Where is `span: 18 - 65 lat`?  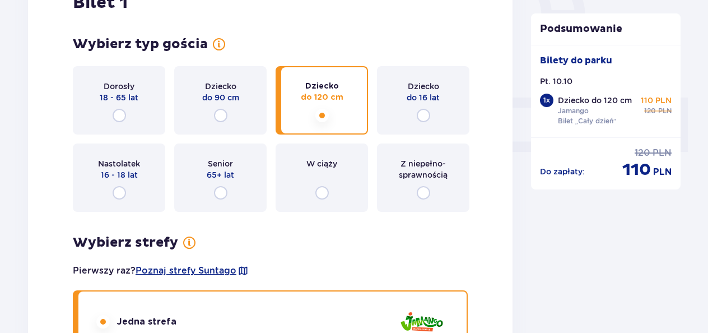 span: 18 - 65 lat is located at coordinates (119, 97).